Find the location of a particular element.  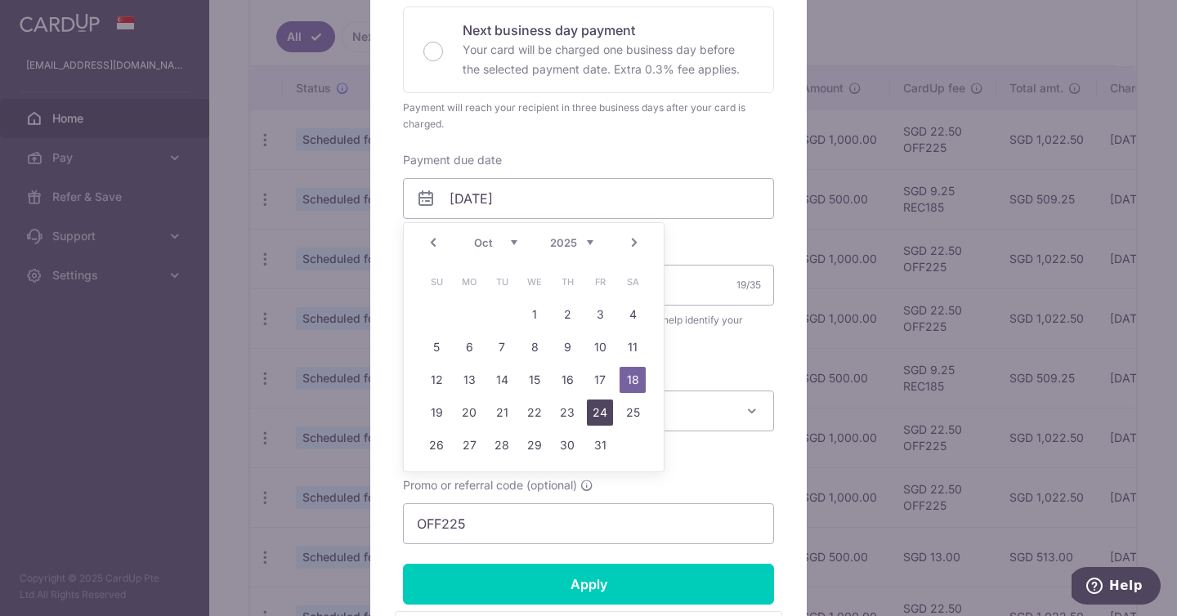

a: 25 is located at coordinates (632, 413).